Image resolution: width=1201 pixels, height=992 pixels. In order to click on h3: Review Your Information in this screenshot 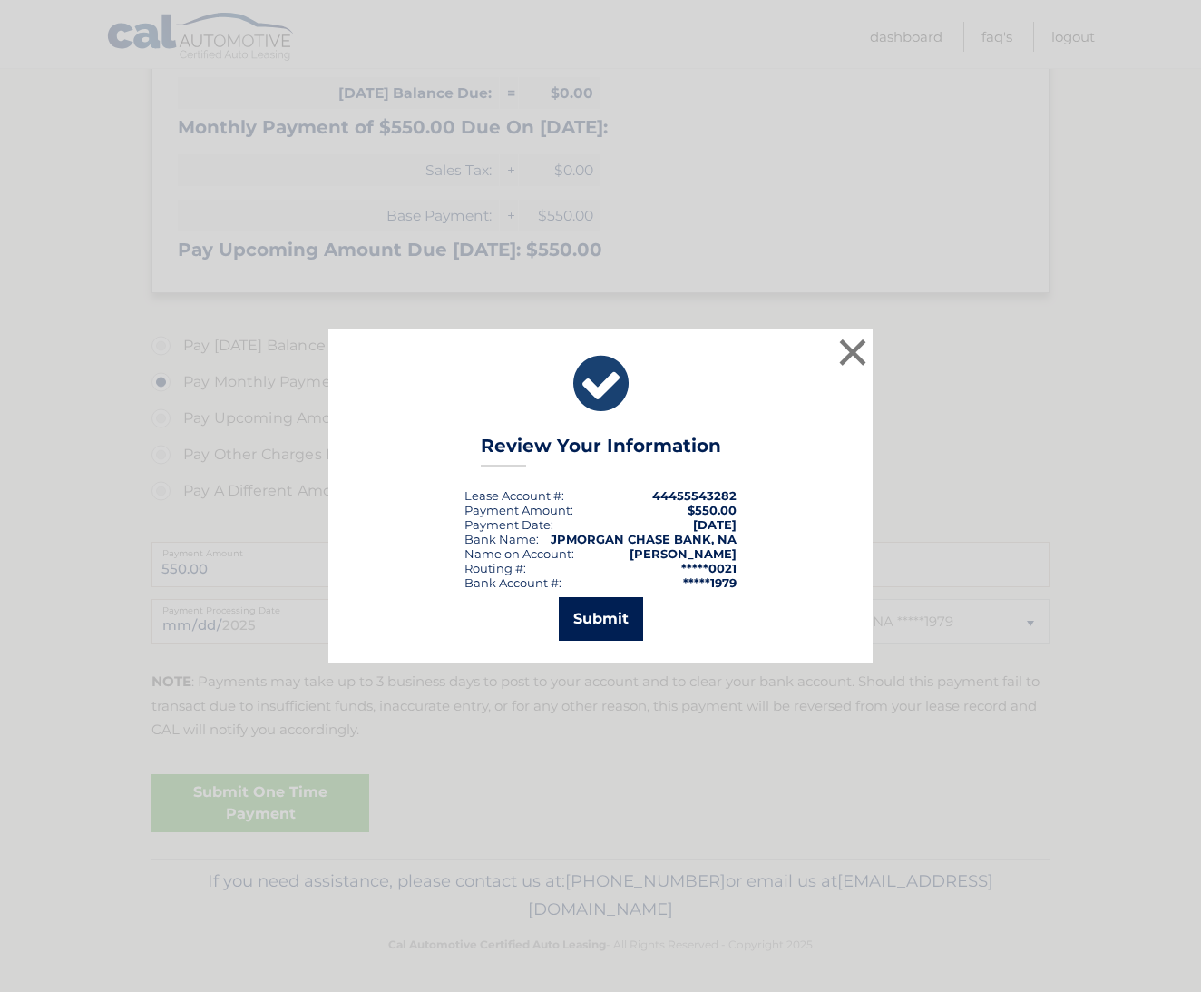, I will do `click(601, 450)`.